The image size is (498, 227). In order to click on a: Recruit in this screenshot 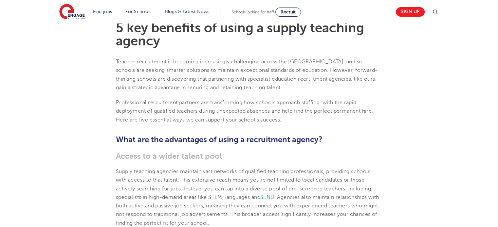, I will do `click(288, 12)`.